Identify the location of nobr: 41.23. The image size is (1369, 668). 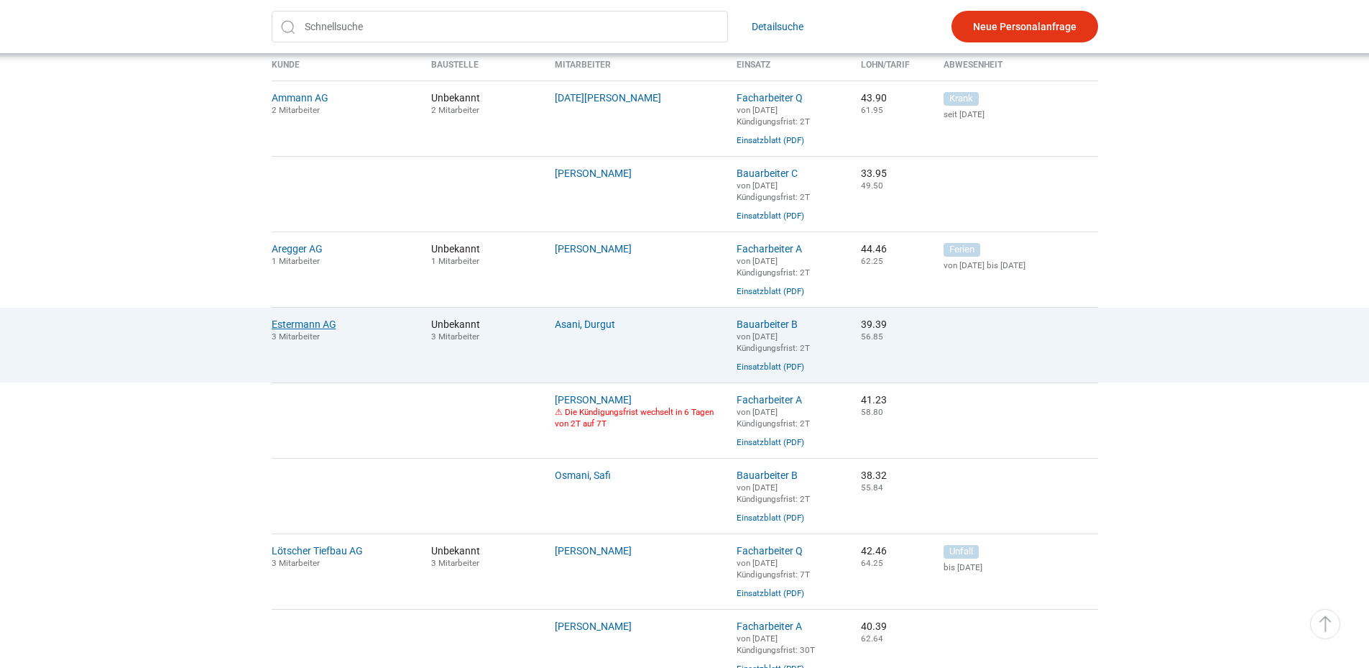
(874, 400).